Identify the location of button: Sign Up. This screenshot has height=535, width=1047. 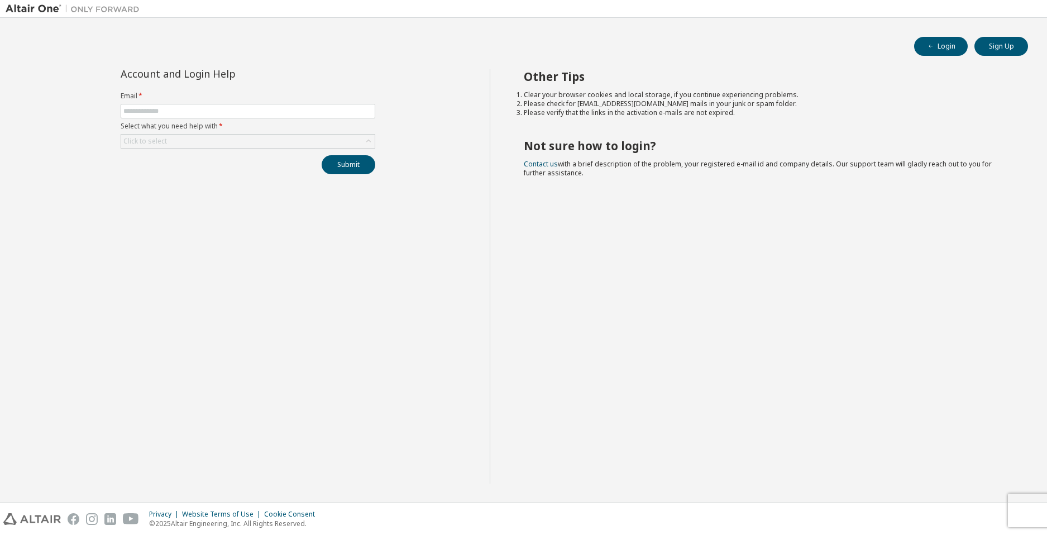
(1001, 46).